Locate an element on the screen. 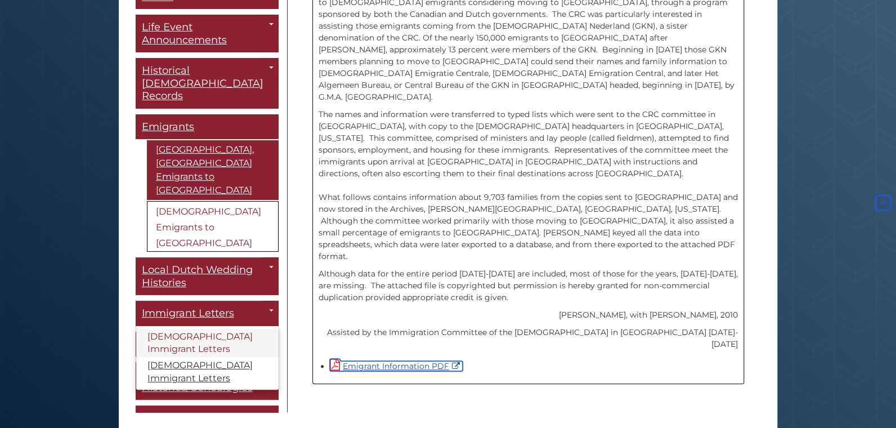  span: Emigrants is located at coordinates (168, 127).